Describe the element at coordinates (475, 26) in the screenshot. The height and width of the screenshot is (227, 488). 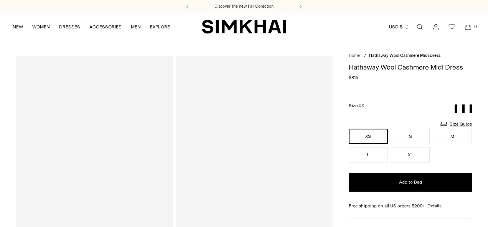
I see `span: 0` at that location.